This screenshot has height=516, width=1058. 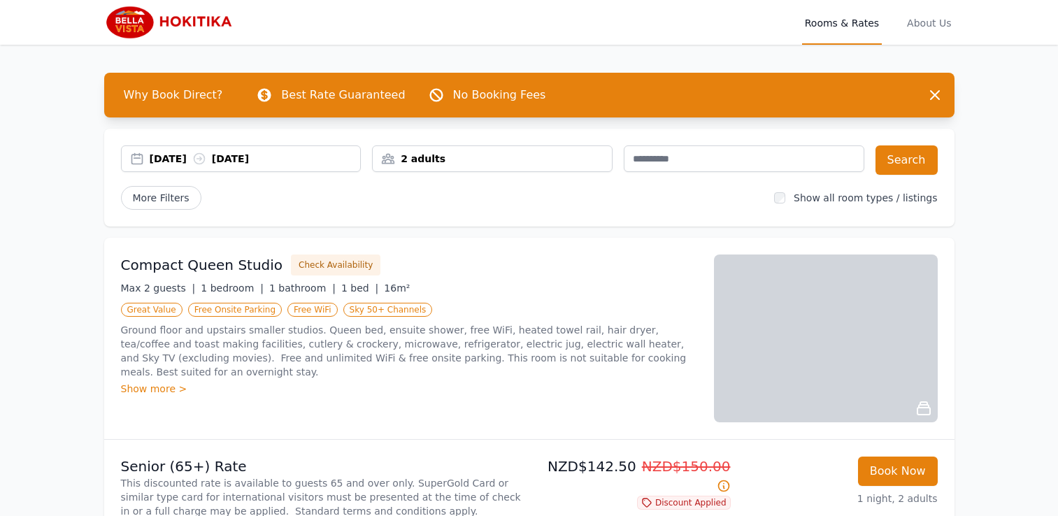 I want to click on div: Show more >, so click(x=409, y=389).